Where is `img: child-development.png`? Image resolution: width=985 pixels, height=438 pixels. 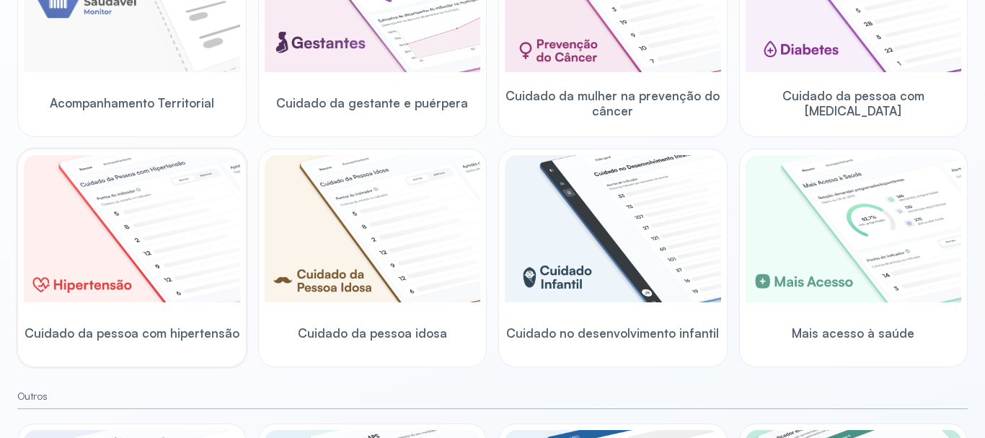
img: child-development.png is located at coordinates (613, 229).